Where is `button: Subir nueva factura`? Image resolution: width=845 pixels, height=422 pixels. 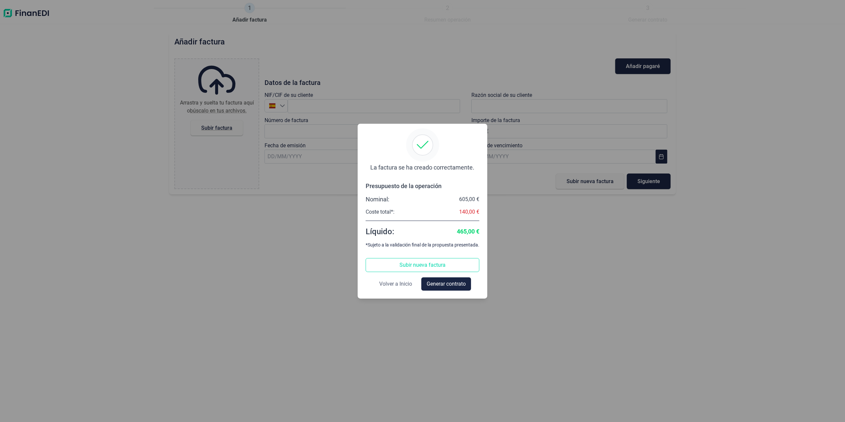
button: Subir nueva factura is located at coordinates (423, 265).